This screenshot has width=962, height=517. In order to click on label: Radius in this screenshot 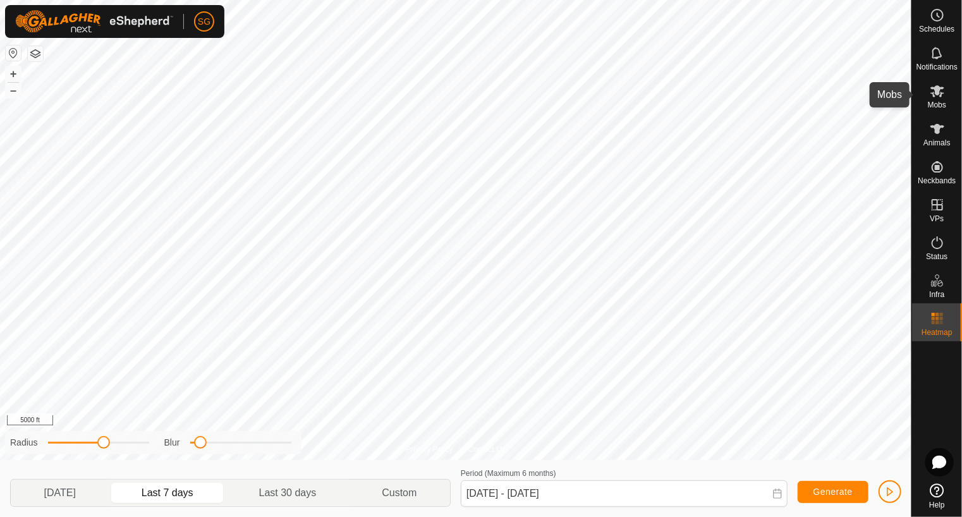, I will do `click(24, 443)`.